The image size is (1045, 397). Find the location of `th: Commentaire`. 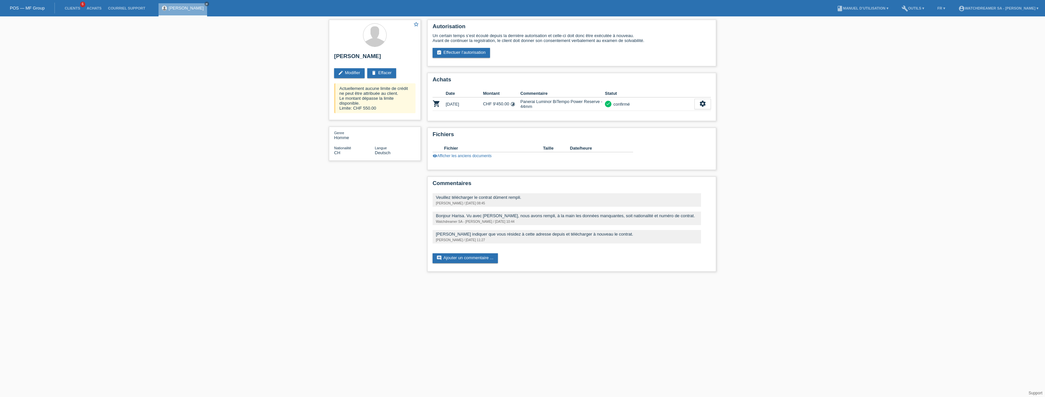

th: Commentaire is located at coordinates (563, 94).